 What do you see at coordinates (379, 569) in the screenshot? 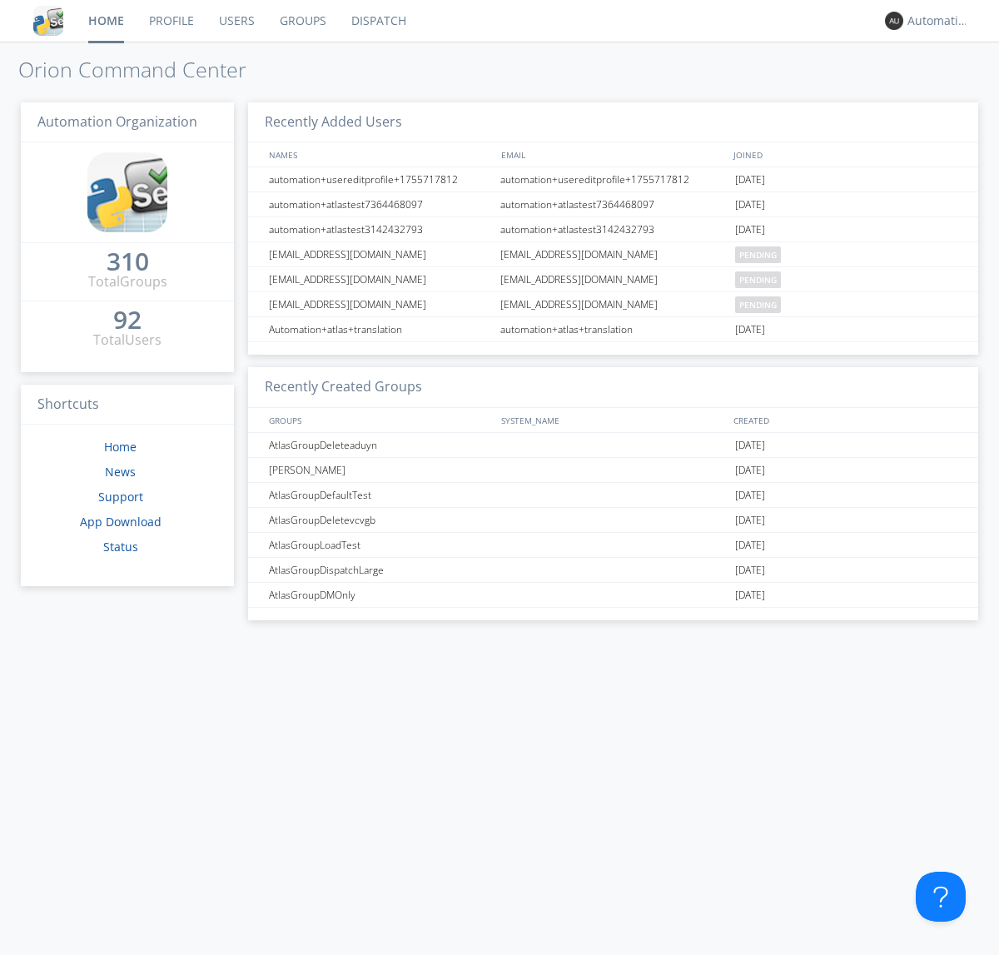
I see `div: AtlasGroupDispatchLarge` at bounding box center [379, 569].